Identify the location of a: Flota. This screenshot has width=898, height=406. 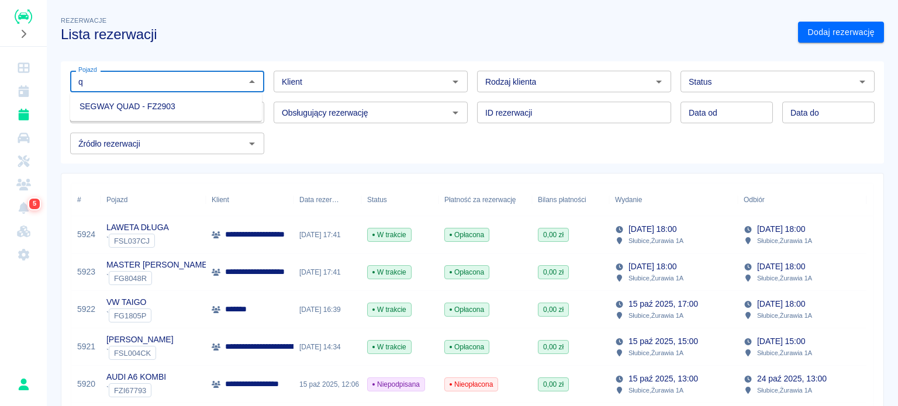
(23, 138).